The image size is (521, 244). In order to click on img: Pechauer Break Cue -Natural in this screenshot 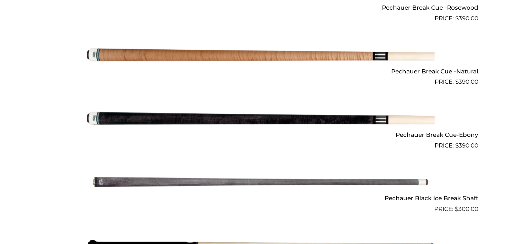, I will do `click(261, 55)`.